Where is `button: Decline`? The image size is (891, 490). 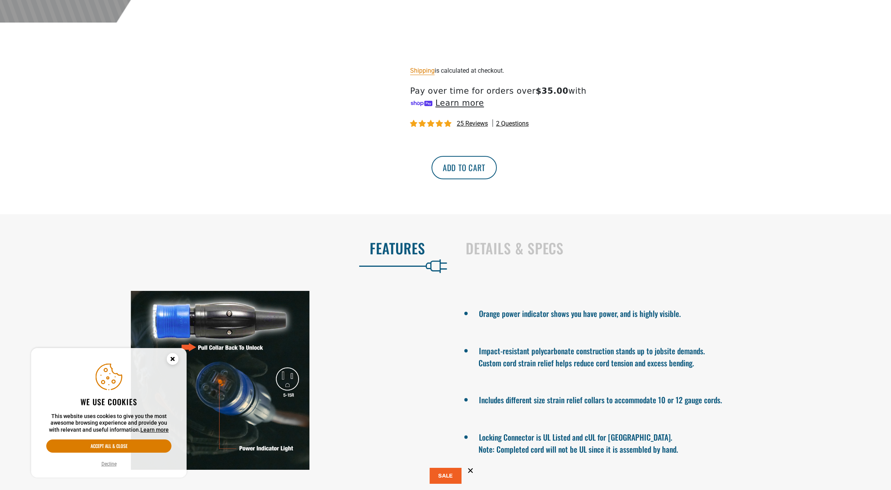 button: Decline is located at coordinates (109, 464).